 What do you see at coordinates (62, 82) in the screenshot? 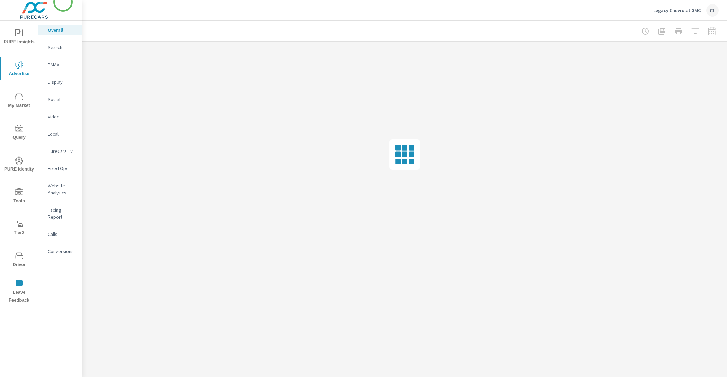
I see `p: Display` at bounding box center [62, 82].